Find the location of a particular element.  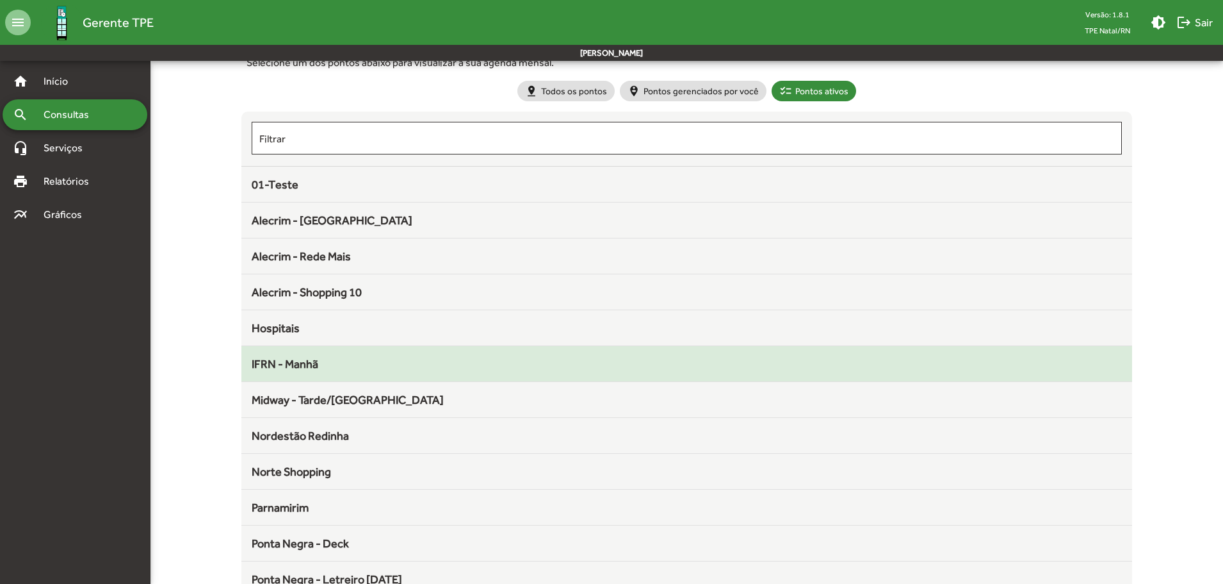

mat-icon: pin_drop is located at coordinates (532, 91).